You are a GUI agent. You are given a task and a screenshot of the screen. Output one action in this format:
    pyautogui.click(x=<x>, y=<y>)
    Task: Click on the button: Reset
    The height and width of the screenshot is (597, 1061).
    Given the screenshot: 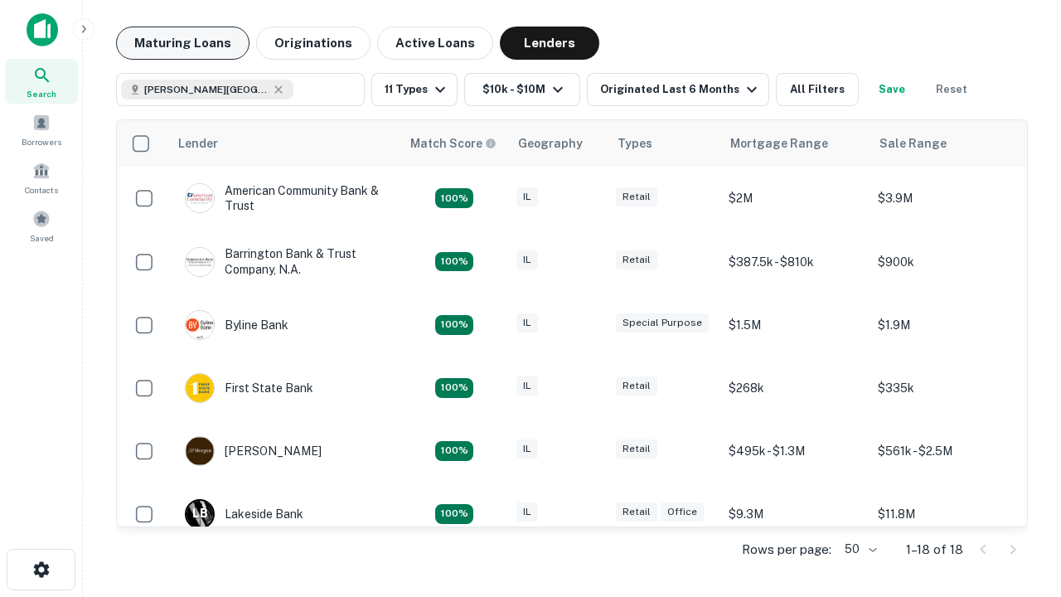 What is the action you would take?
    pyautogui.click(x=952, y=90)
    